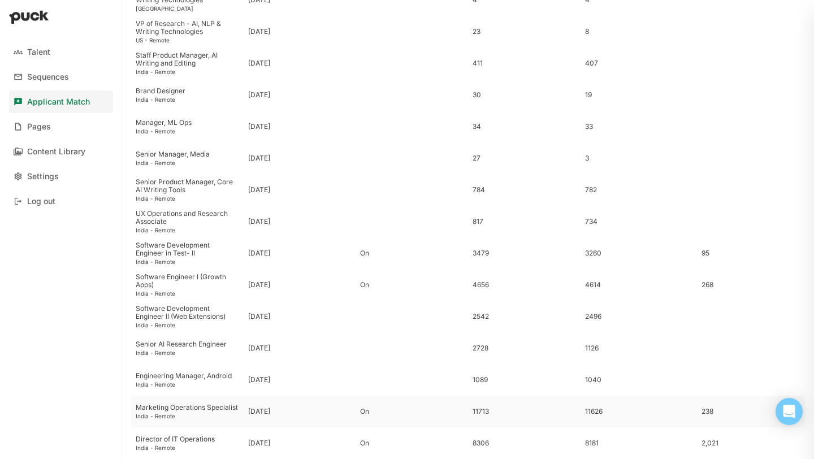 The height and width of the screenshot is (459, 814). Describe the element at coordinates (789, 412) in the screenshot. I see `div: Open Intercom Messenger` at that location.